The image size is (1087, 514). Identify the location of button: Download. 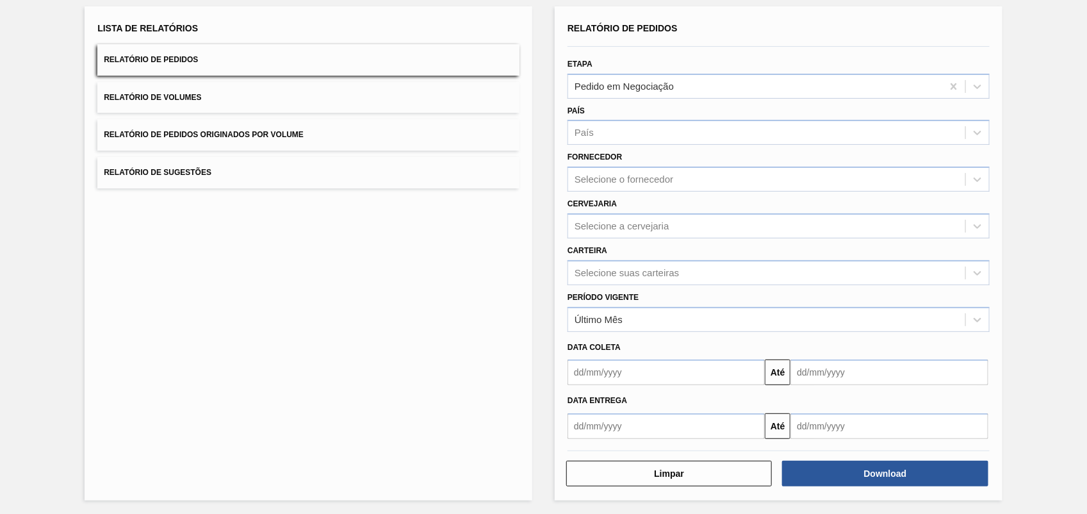
(884, 473).